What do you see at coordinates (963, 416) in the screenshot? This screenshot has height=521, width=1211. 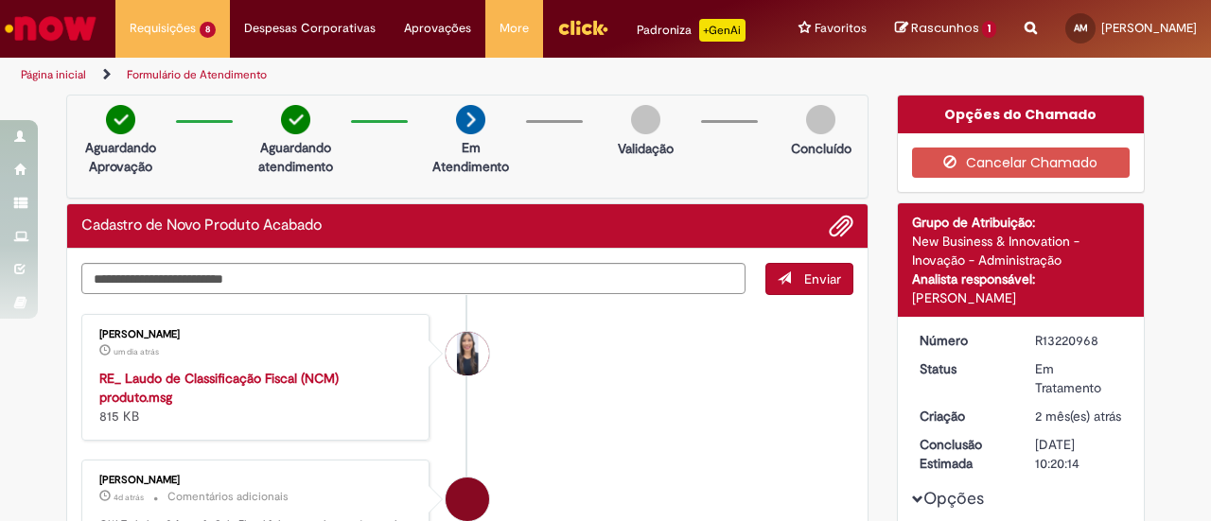 I see `dt: Criação` at bounding box center [963, 416].